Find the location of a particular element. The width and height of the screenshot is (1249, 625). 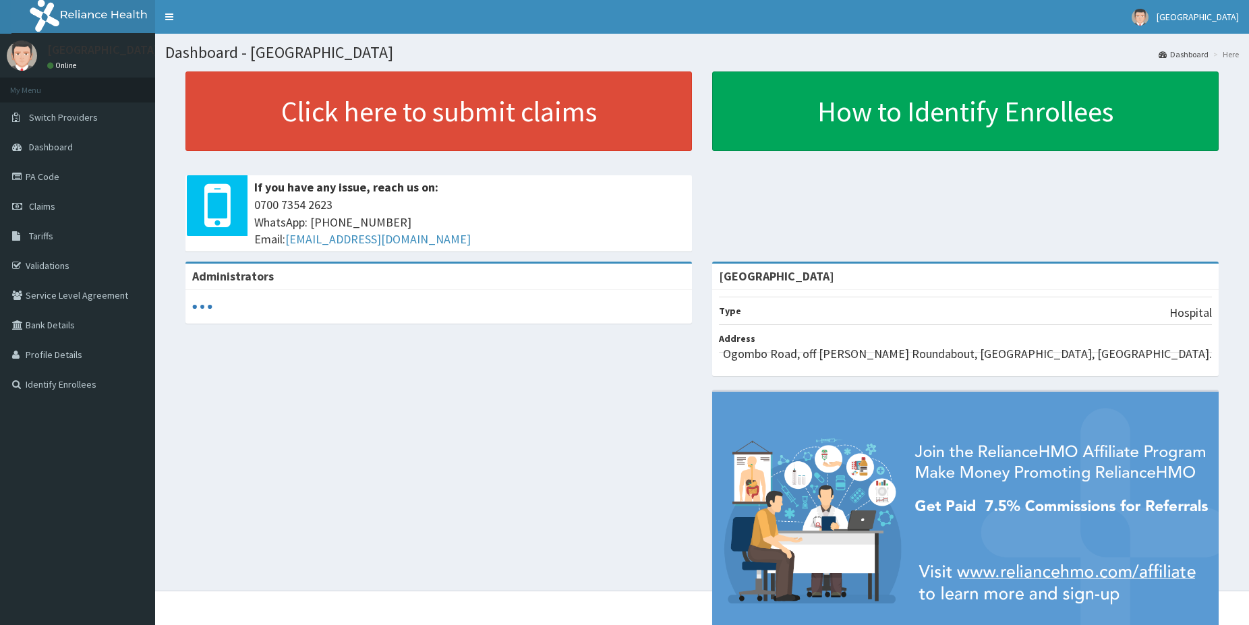

li: Here is located at coordinates (1224, 54).